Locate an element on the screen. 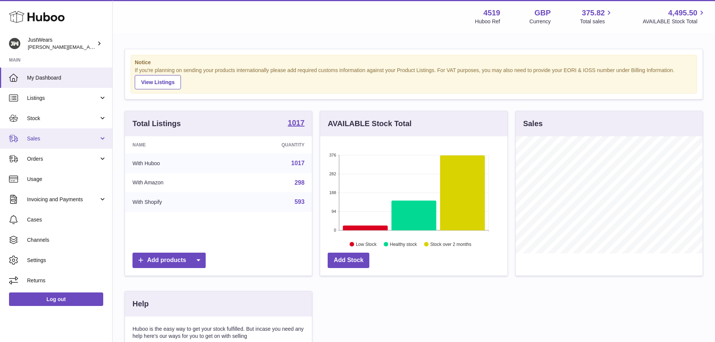 This screenshot has height=342, width=715. text: Low Stock is located at coordinates (366, 244).